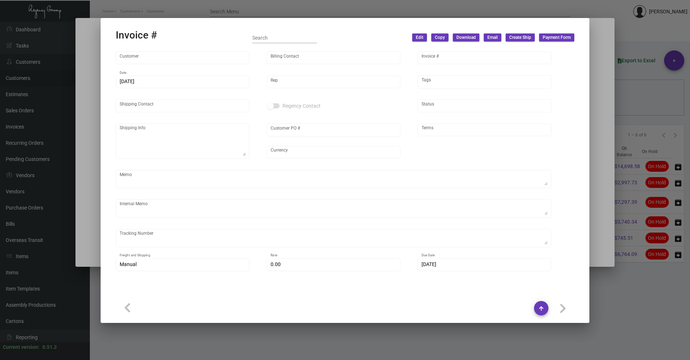 The height and width of the screenshot is (360, 690). Describe the element at coordinates (493, 37) in the screenshot. I see `button: Email` at that location.